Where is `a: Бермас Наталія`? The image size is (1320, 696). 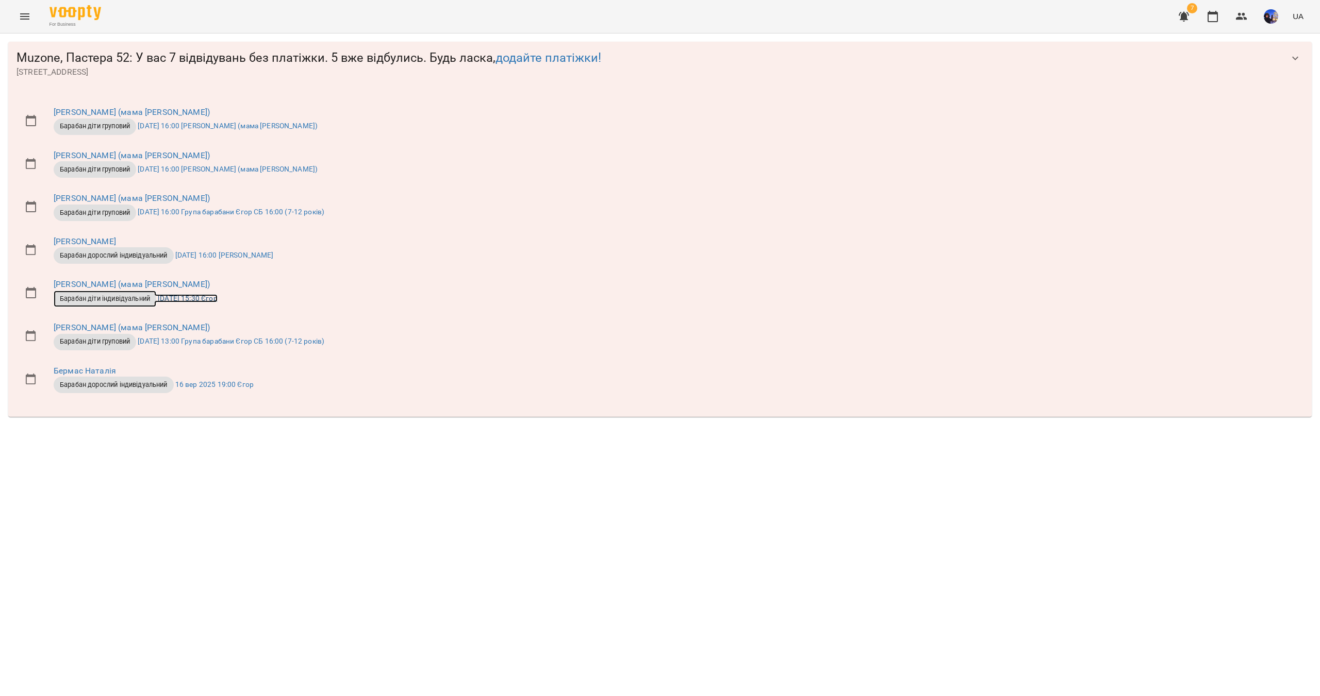
a: Бермас Наталія is located at coordinates (85, 371).